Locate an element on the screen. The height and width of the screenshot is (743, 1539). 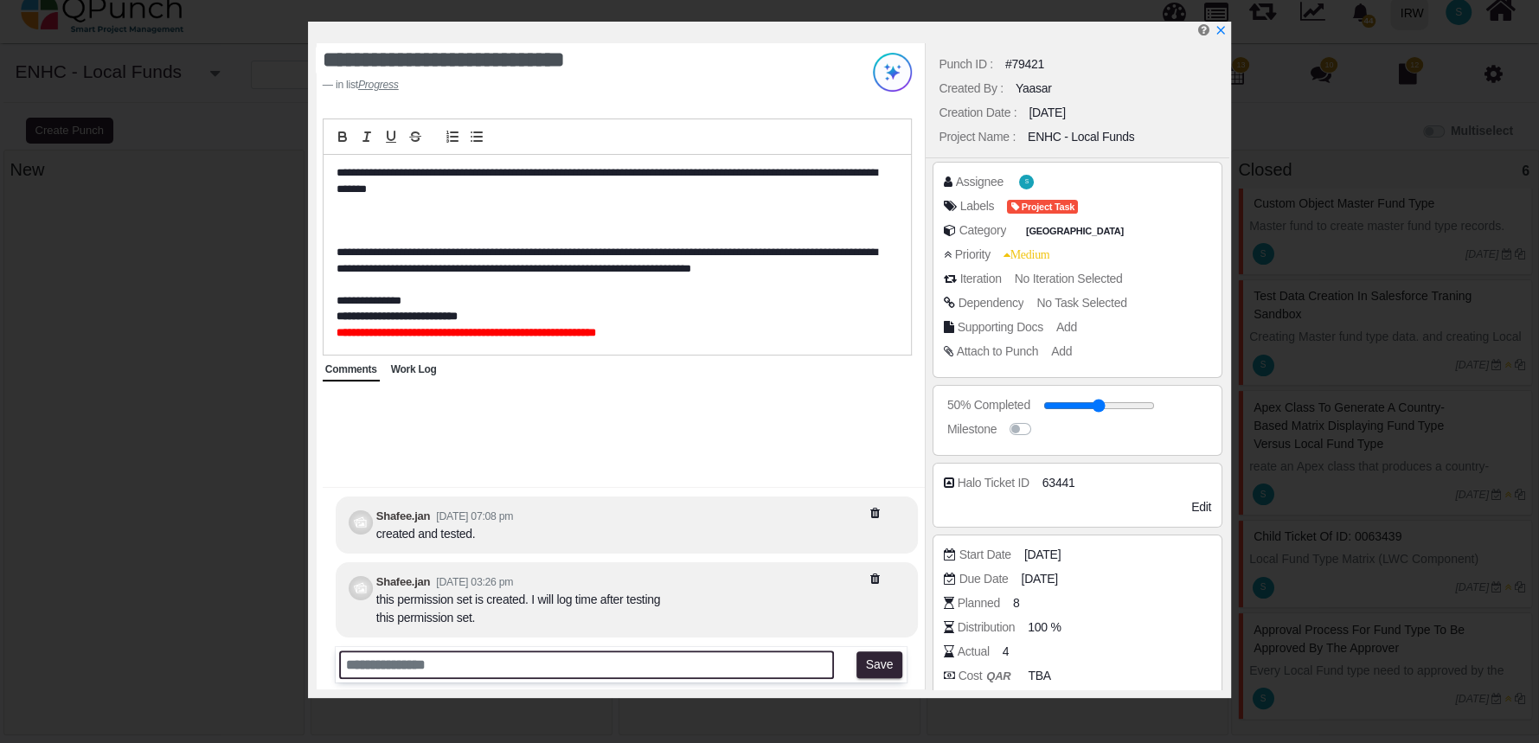
div: Priority is located at coordinates (973, 254).